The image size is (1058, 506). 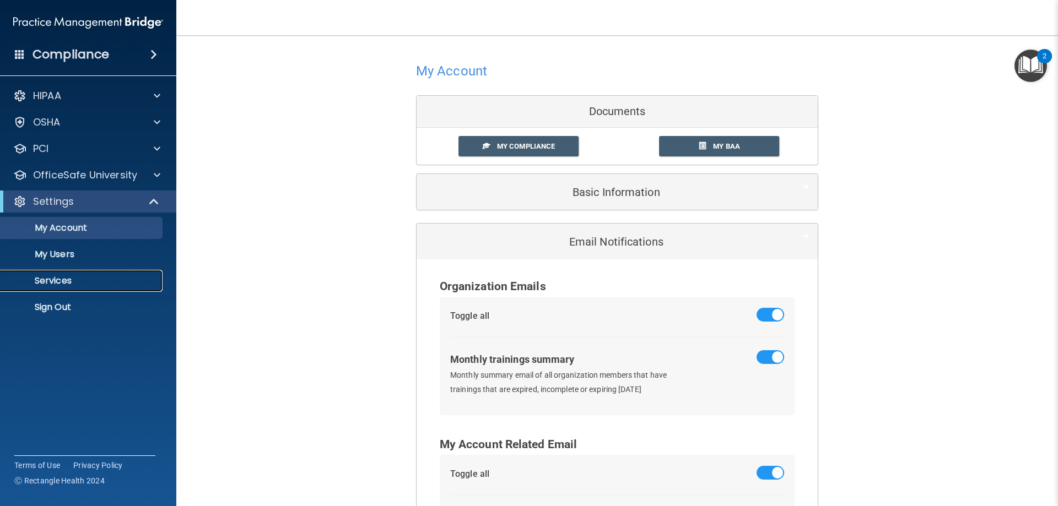 I want to click on p: PCI, so click(x=41, y=149).